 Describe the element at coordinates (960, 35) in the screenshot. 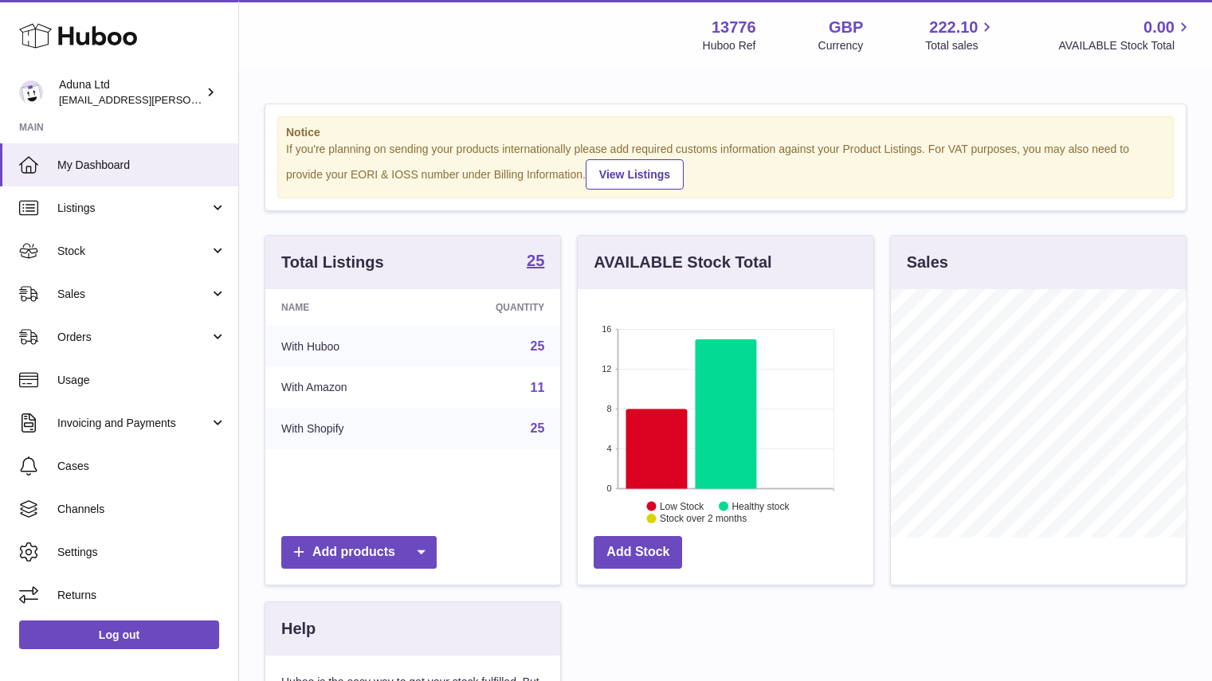

I see `a: 222.10 Total sales` at that location.